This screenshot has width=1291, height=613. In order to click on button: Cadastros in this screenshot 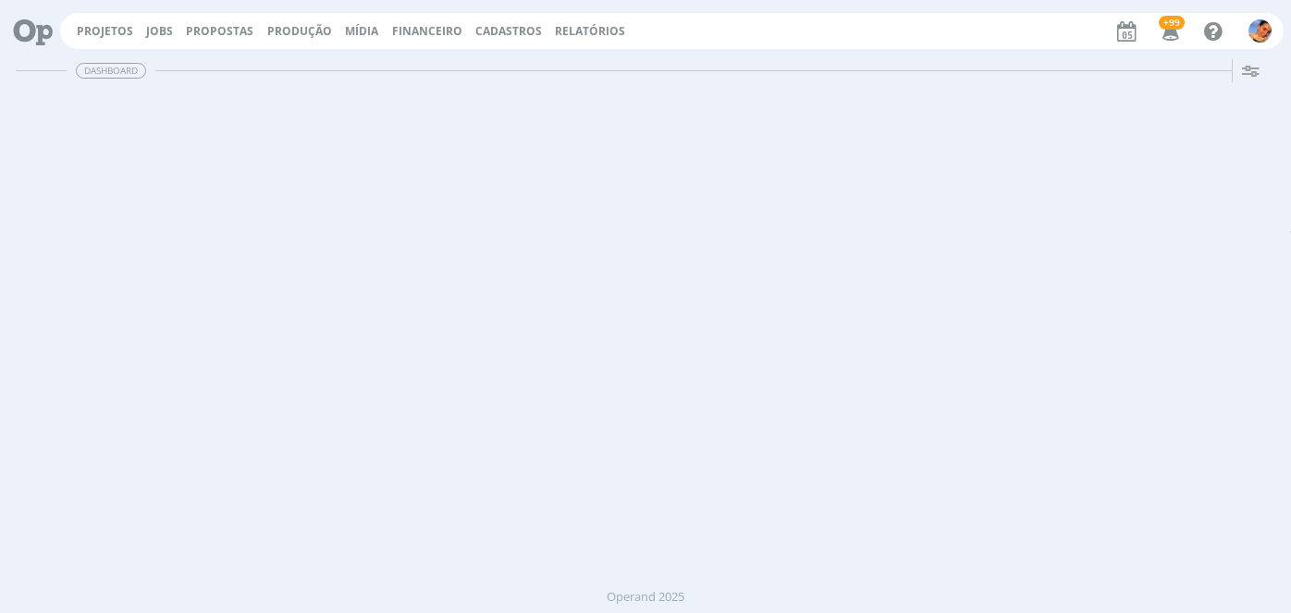, I will do `click(509, 31)`.